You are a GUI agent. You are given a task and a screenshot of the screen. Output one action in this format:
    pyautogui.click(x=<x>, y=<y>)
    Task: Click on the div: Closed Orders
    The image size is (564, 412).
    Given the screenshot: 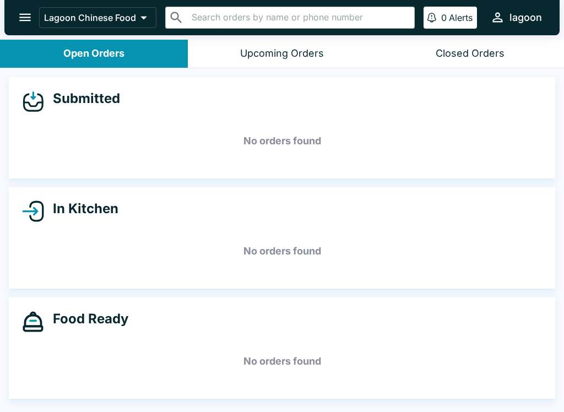 What is the action you would take?
    pyautogui.click(x=470, y=53)
    